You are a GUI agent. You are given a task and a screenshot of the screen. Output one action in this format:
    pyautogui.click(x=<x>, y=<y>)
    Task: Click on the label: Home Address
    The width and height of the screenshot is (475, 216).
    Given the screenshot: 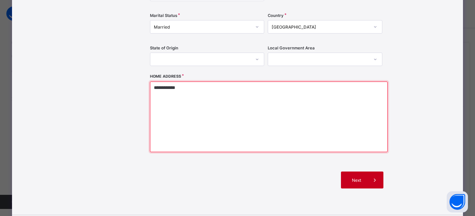 What is the action you would take?
    pyautogui.click(x=165, y=76)
    